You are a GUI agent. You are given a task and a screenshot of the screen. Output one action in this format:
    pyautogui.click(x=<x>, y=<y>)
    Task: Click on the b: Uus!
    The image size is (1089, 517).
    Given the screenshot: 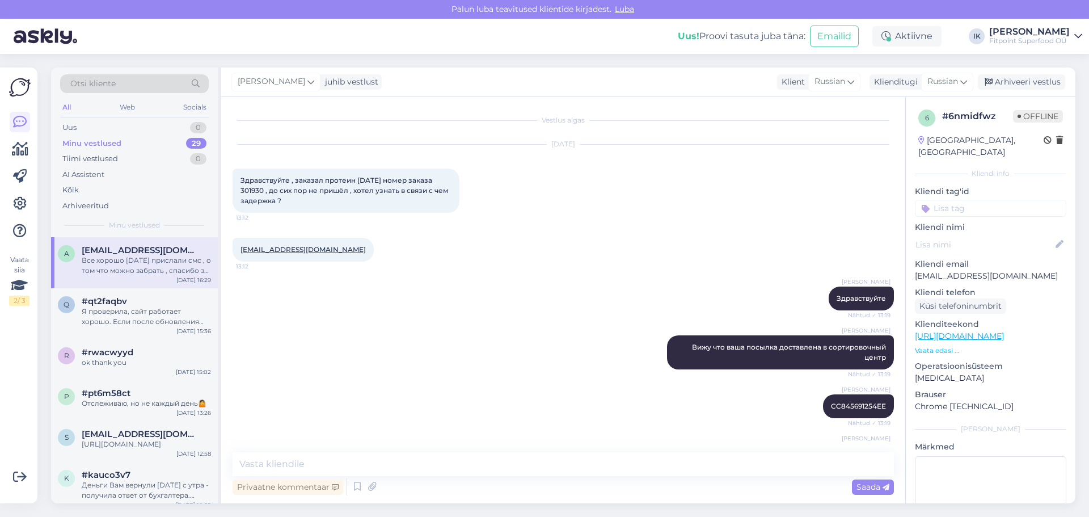 What is the action you would take?
    pyautogui.click(x=688, y=36)
    